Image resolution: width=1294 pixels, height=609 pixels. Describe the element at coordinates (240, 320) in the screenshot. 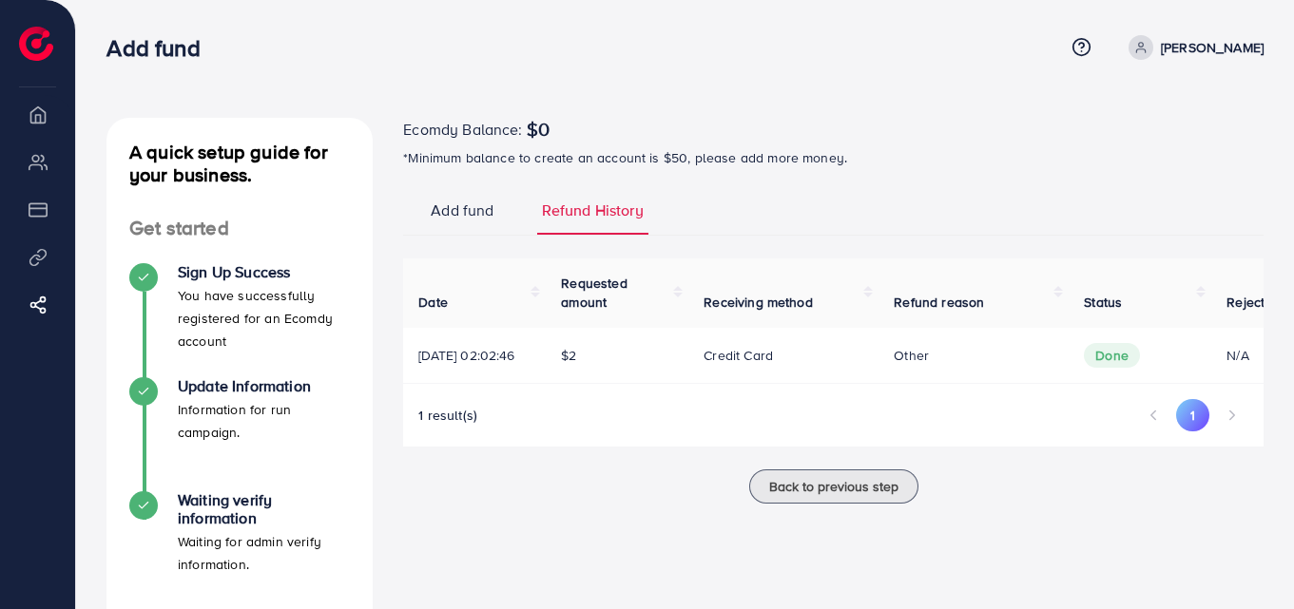

I see `li: Sign Up Success` at that location.